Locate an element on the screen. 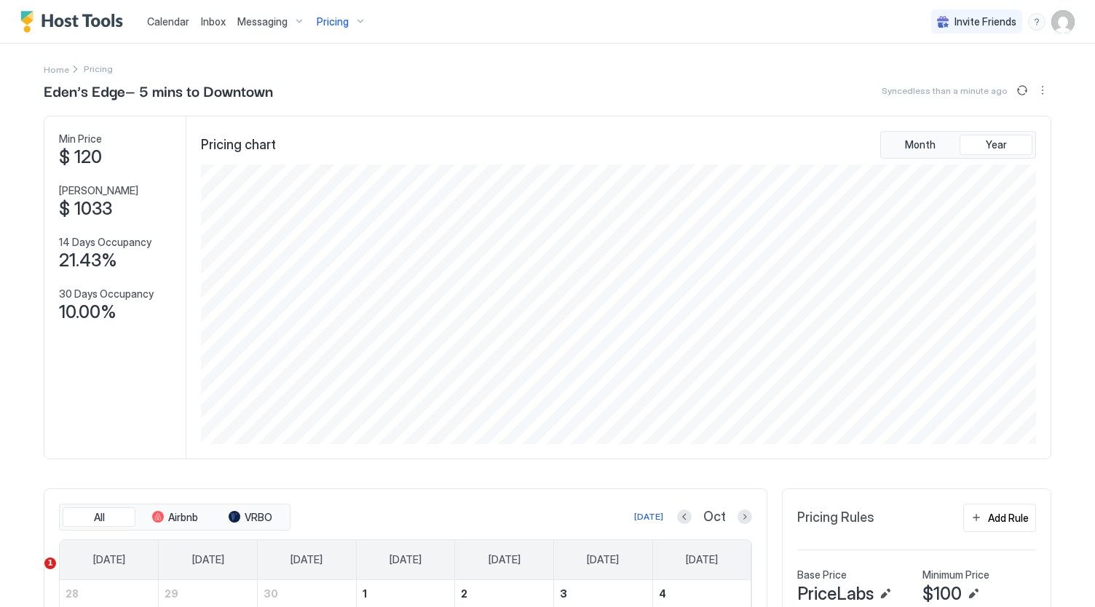 The image size is (1095, 607). span: Inbox is located at coordinates (213, 21).